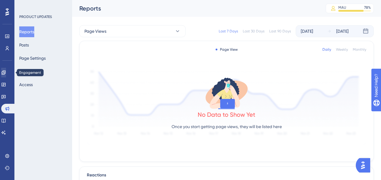  Describe the element at coordinates (253, 31) in the screenshot. I see `div: Last 30 Days` at that location.